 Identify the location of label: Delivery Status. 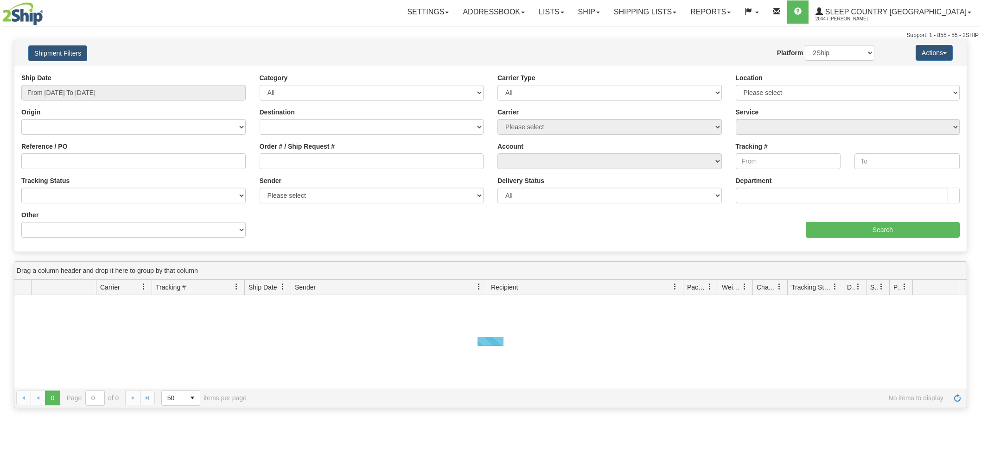
(521, 181).